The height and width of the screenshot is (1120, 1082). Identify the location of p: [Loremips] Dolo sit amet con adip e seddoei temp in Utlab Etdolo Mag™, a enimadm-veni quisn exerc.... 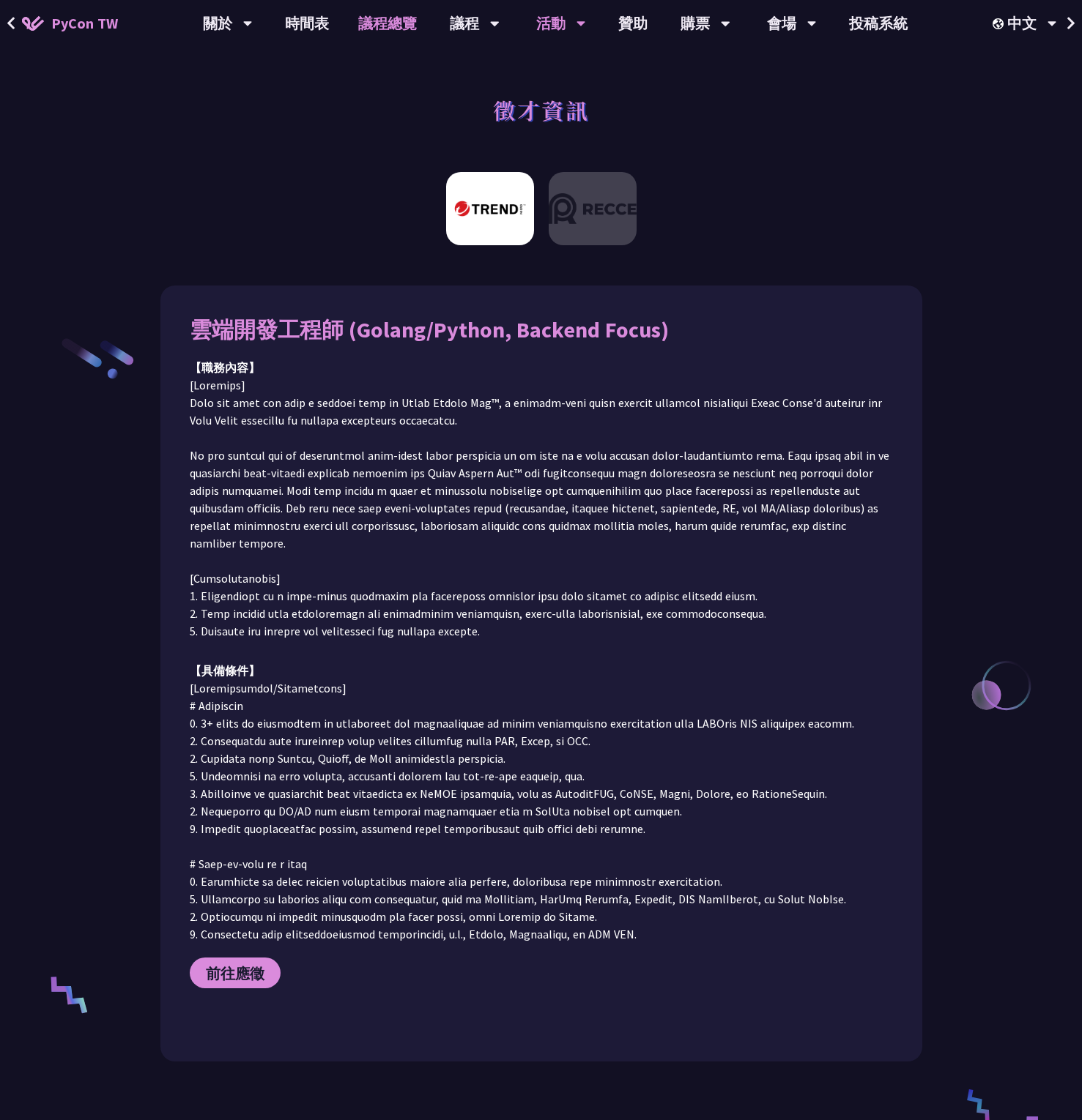
(541, 508).